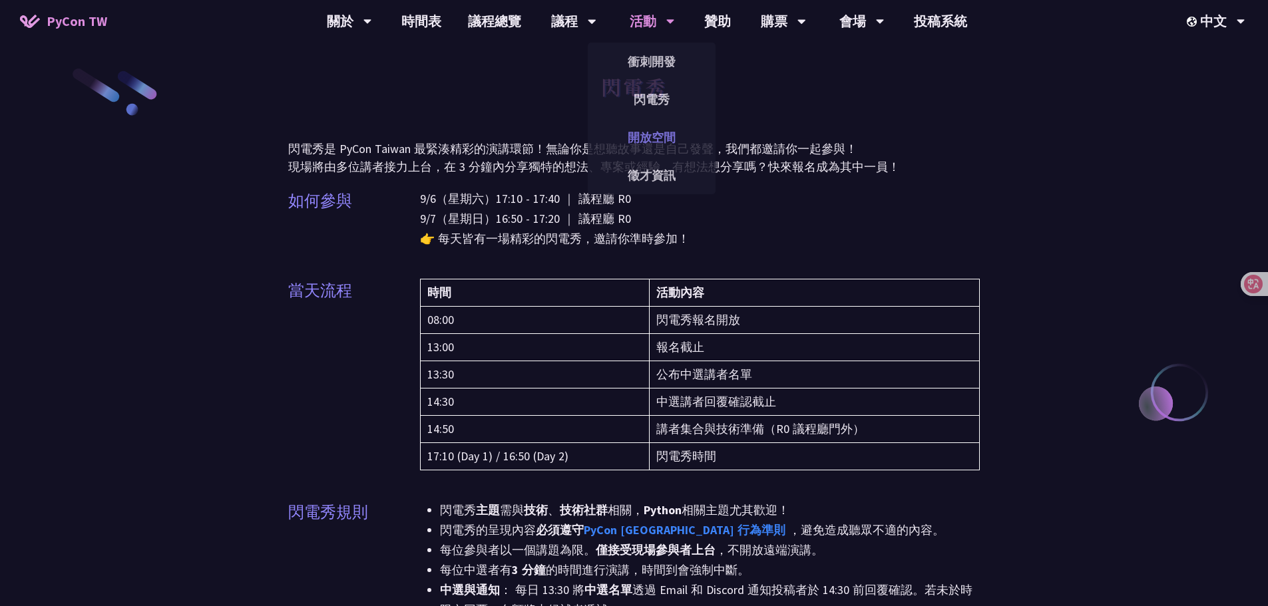  What do you see at coordinates (608, 590) in the screenshot?
I see `strong: 中選名單` at bounding box center [608, 590].